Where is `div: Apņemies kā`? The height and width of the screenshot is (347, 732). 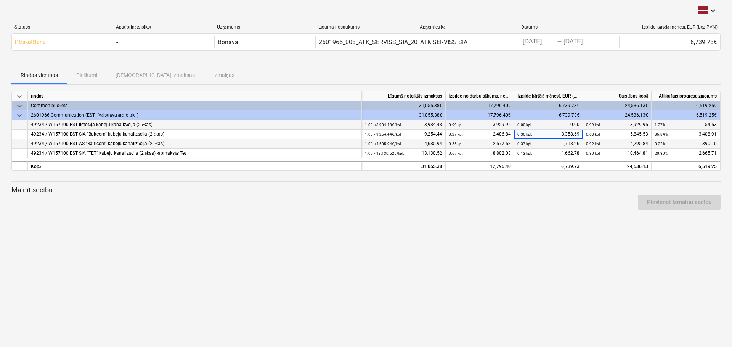
div: Apņemies kā is located at coordinates (467, 27).